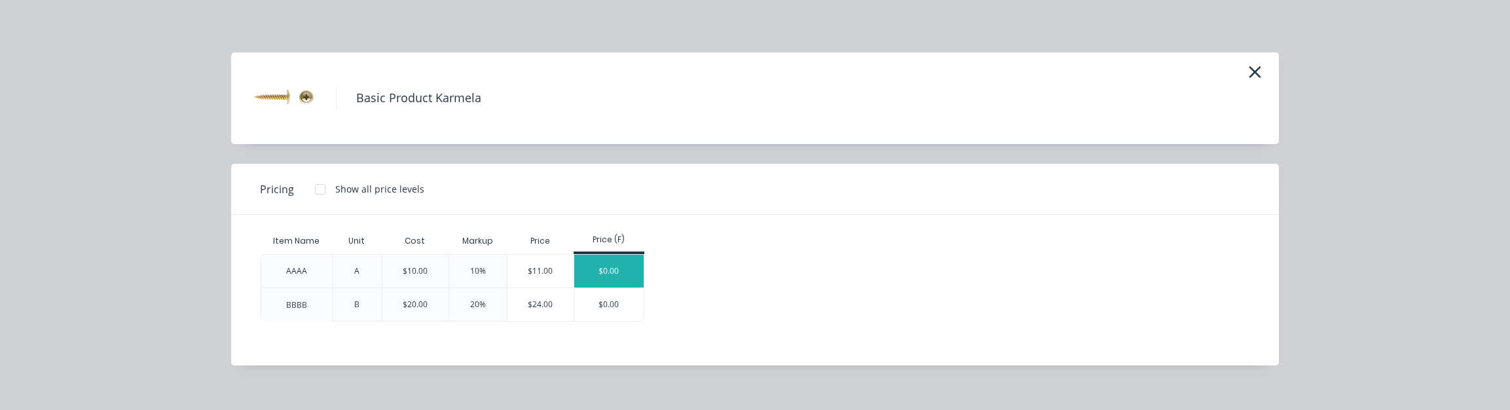 The width and height of the screenshot is (1510, 410). Describe the element at coordinates (415, 241) in the screenshot. I see `div: Cost` at that location.